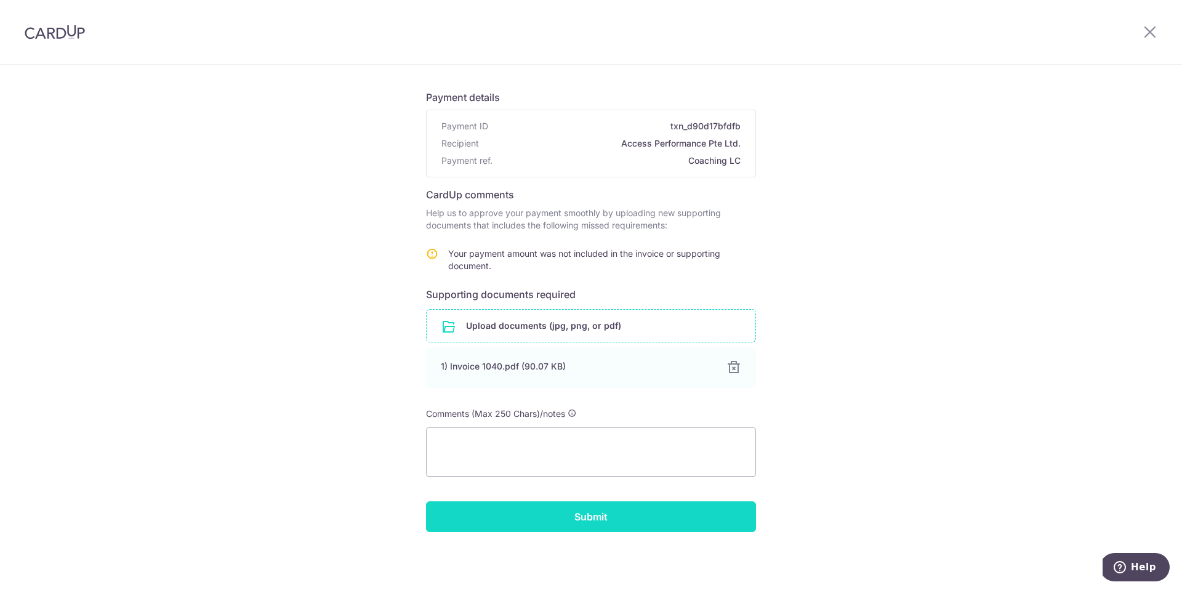  What do you see at coordinates (619, 161) in the screenshot?
I see `span: Coaching LC` at bounding box center [619, 161].